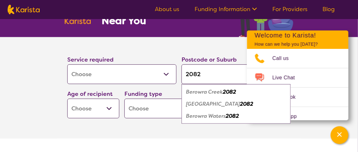 The image size is (358, 152). Describe the element at coordinates (298, 35) in the screenshot. I see `h2: Welcome to Karista!` at that location.